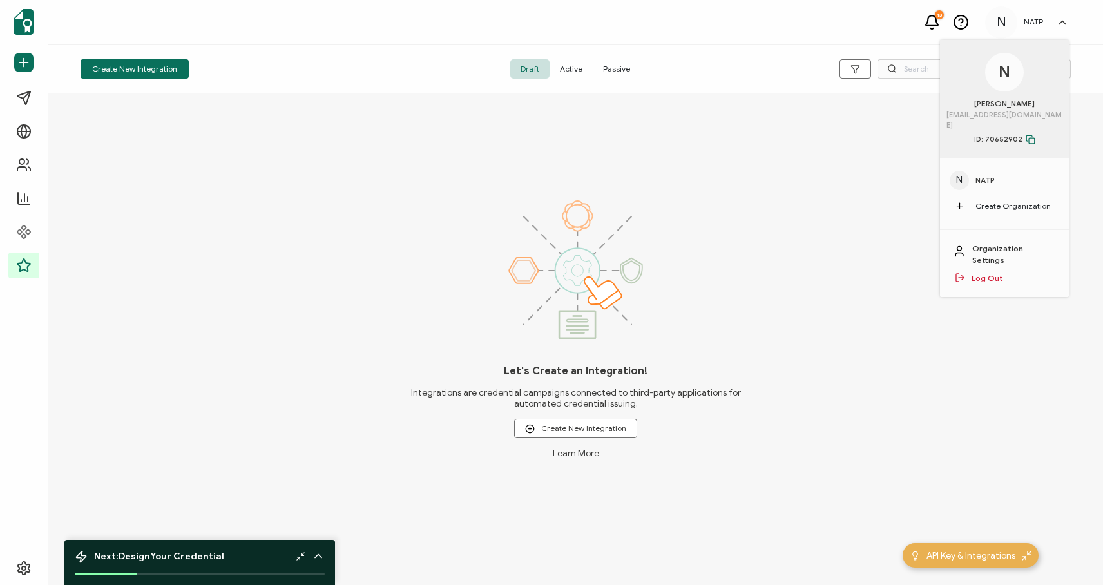  Describe the element at coordinates (23, 22) in the screenshot. I see `img: sertifier-logomark-colored.svg` at that location.